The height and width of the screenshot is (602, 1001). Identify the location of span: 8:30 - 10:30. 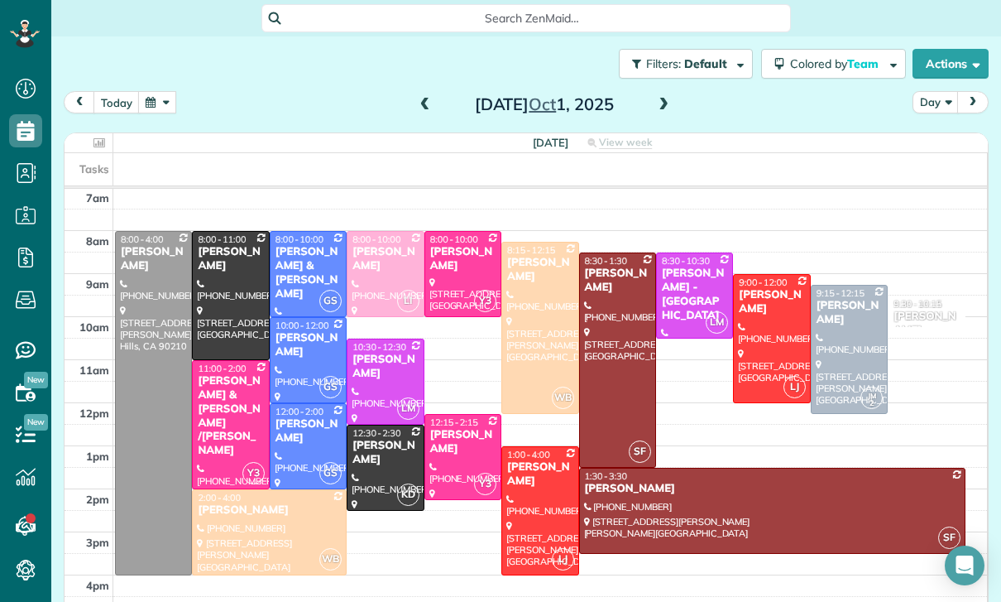
(686, 261).